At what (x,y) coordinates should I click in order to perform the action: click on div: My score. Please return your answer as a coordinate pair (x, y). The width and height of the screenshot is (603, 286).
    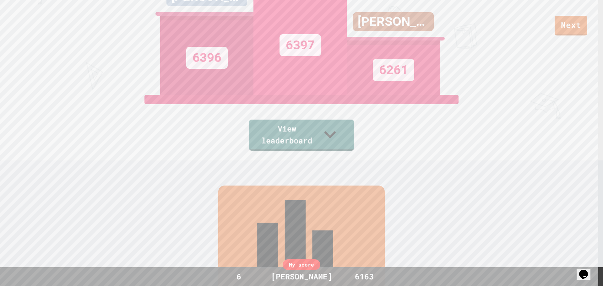
    Looking at the image, I should click on (301, 265).